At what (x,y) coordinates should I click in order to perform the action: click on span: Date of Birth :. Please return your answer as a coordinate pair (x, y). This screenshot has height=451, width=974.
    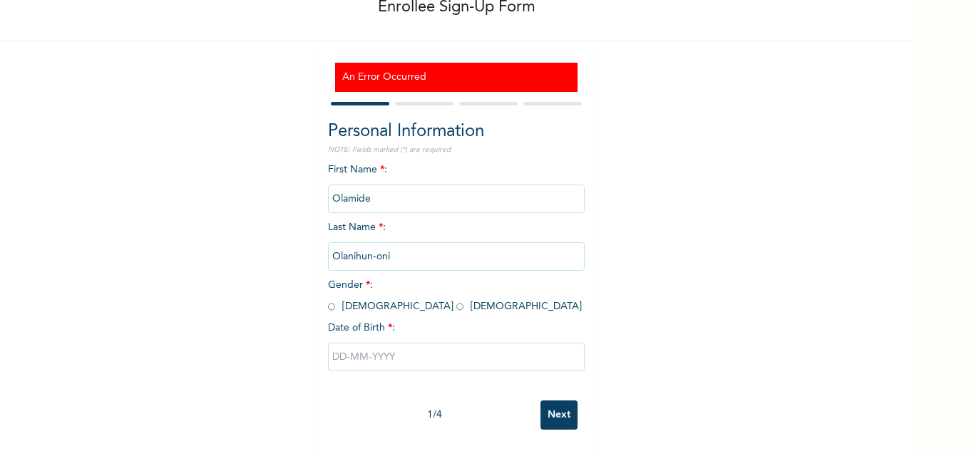
    Looking at the image, I should click on (361, 328).